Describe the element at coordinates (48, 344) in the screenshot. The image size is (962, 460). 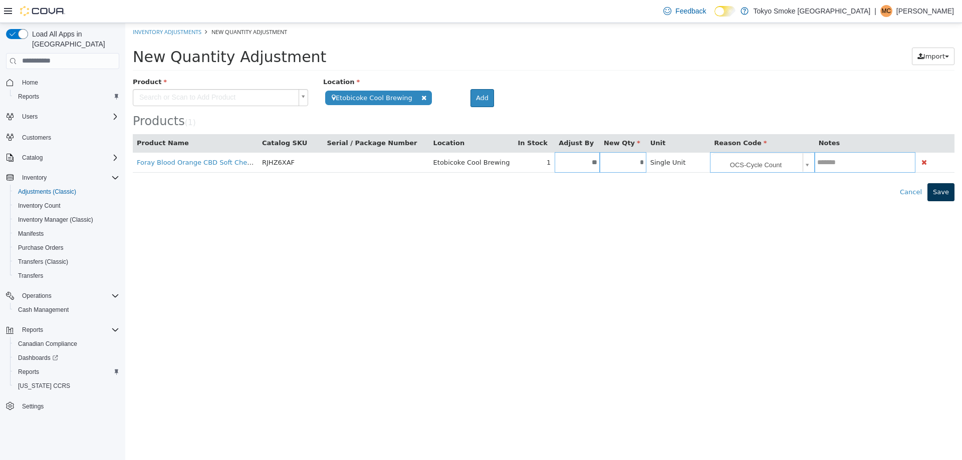
I see `a: Canadian Compliance` at that location.